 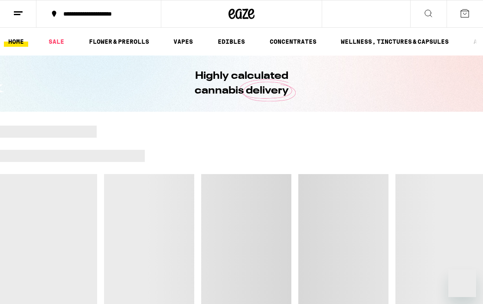 What do you see at coordinates (183, 42) in the screenshot?
I see `a: VAPES` at bounding box center [183, 42].